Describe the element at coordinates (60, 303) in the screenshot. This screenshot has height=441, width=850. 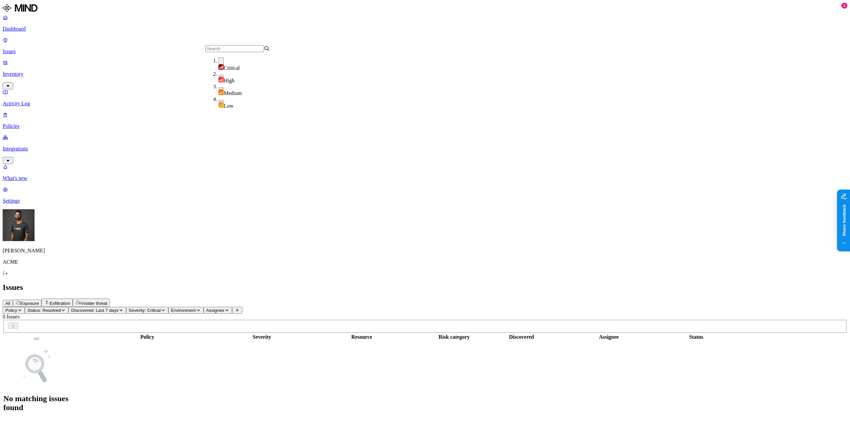
I see `span: Exfiltration` at that location.